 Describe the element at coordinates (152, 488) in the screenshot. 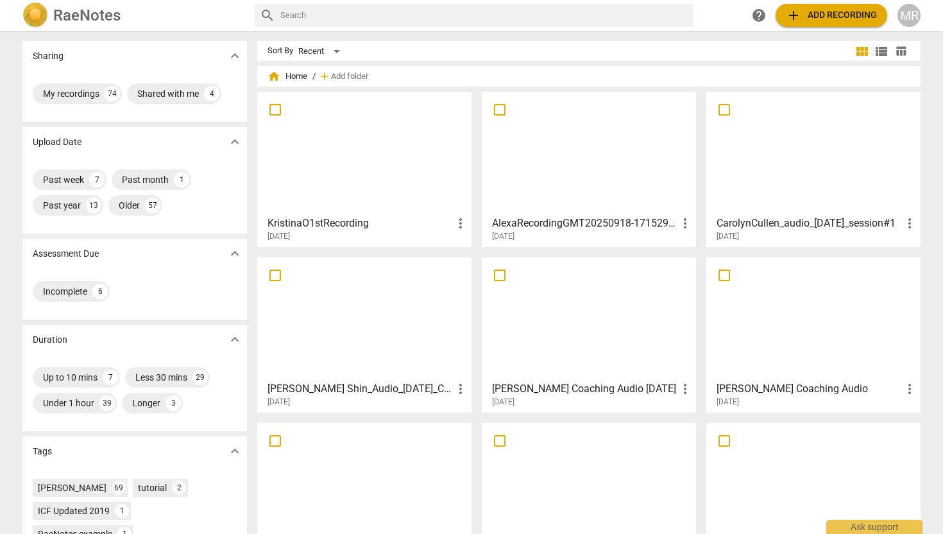

I see `div: tutorial` at that location.